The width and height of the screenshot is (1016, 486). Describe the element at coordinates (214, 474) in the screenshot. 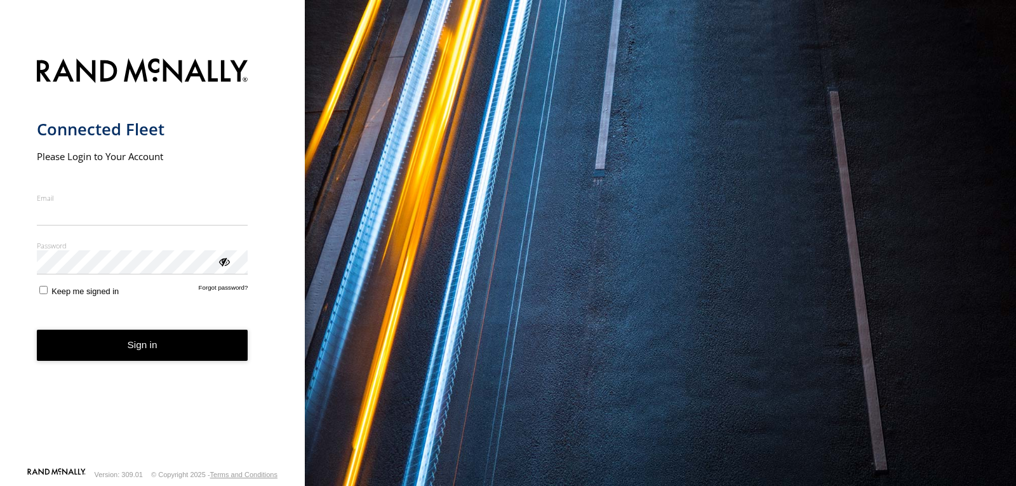

I see `div: © Copyright 2025 -` at that location.